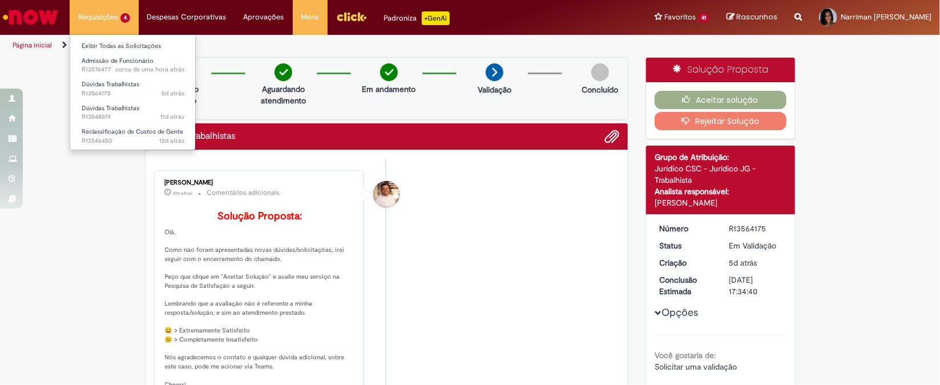 The height and width of the screenshot is (385, 940). Describe the element at coordinates (125, 18) in the screenshot. I see `span: 4` at that location.